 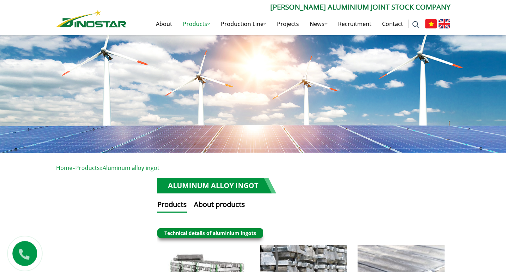 What do you see at coordinates (131, 168) in the screenshot?
I see `span: Aluminum alloy ingot` at bounding box center [131, 168].